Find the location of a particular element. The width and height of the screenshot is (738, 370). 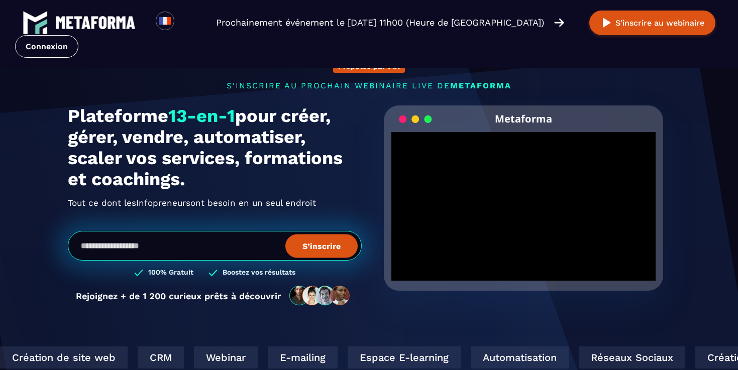

div: Espace E-learning is located at coordinates (402, 358).